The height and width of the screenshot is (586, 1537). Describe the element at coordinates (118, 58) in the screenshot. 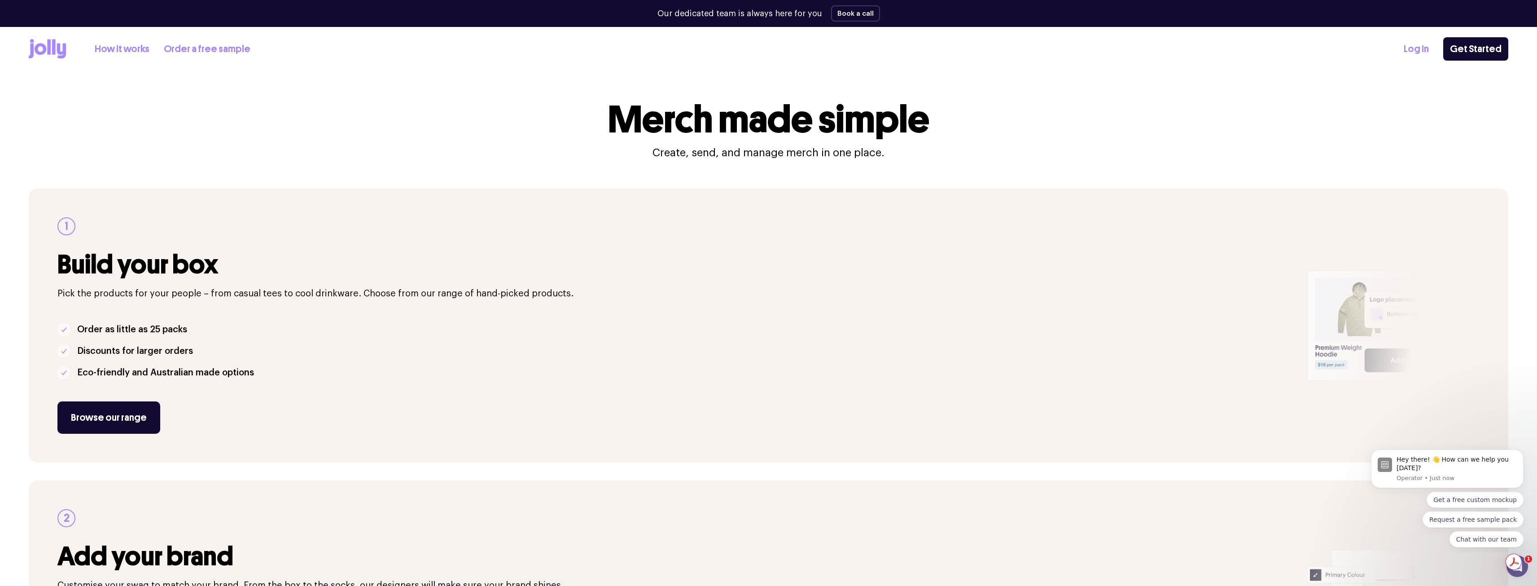

I see `button: Quick reply: Get a free custom mockup` at that location.